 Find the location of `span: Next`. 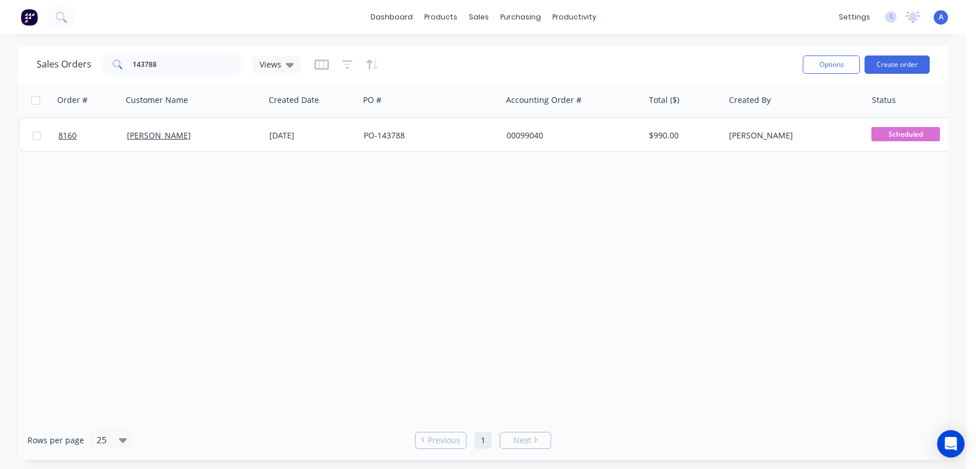

span: Next is located at coordinates (522, 440).